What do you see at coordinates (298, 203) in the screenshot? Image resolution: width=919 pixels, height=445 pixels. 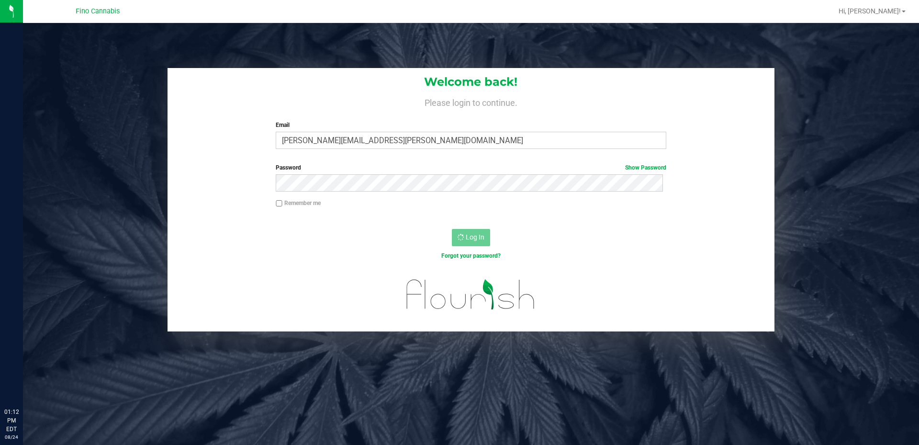 I see `label: Remember me` at bounding box center [298, 203].